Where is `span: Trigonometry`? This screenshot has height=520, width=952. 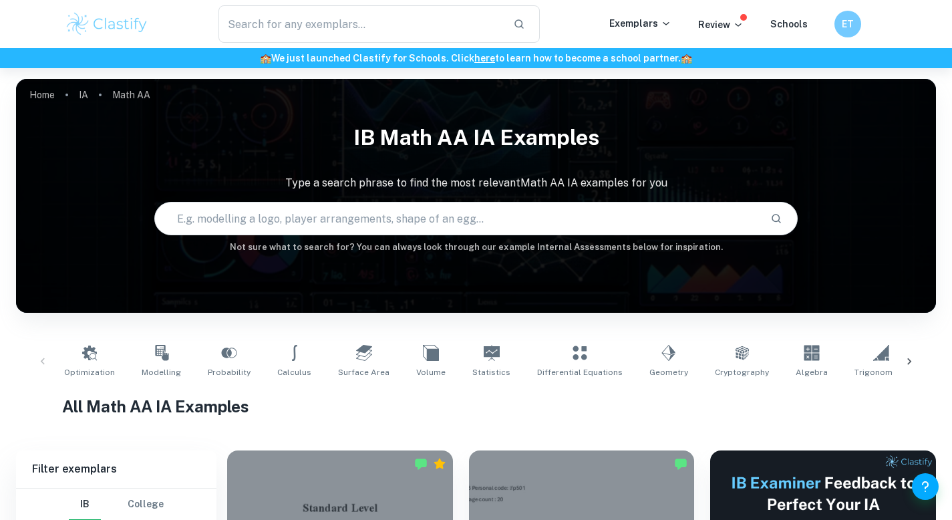
span: Trigonometry is located at coordinates (882, 372).